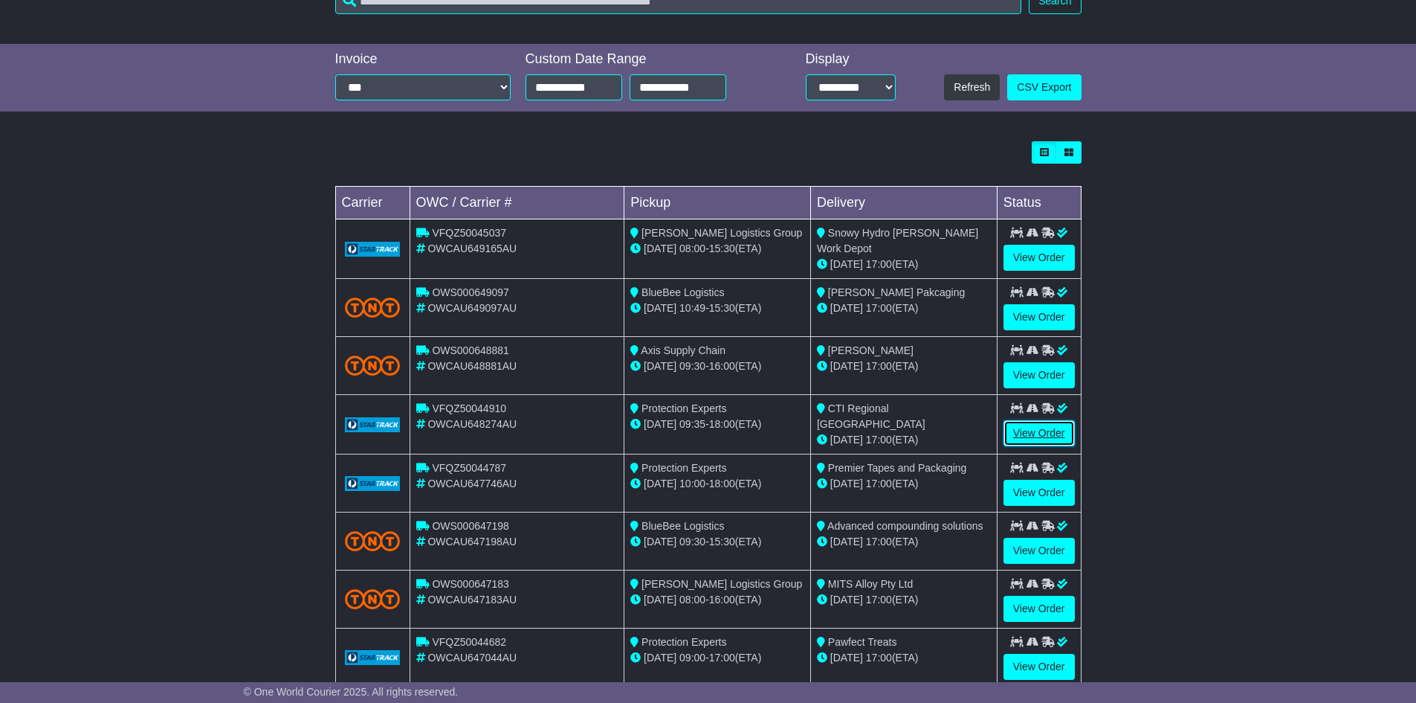  I want to click on span: OWCAU647044AU, so click(472, 657).